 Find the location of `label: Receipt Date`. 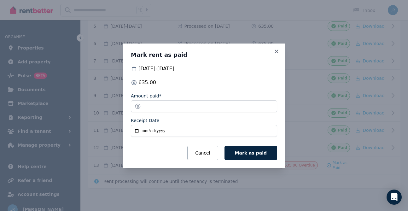

label: Receipt Date is located at coordinates (145, 121).